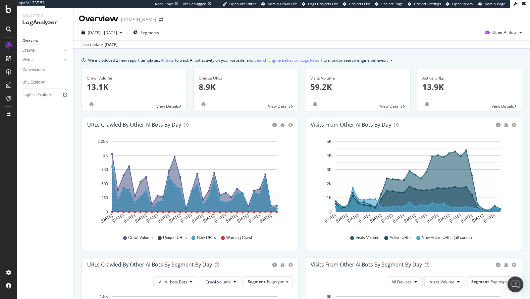 This screenshot has width=530, height=299. What do you see at coordinates (167, 60) in the screenshot?
I see `a: AI Bots` at bounding box center [167, 60].